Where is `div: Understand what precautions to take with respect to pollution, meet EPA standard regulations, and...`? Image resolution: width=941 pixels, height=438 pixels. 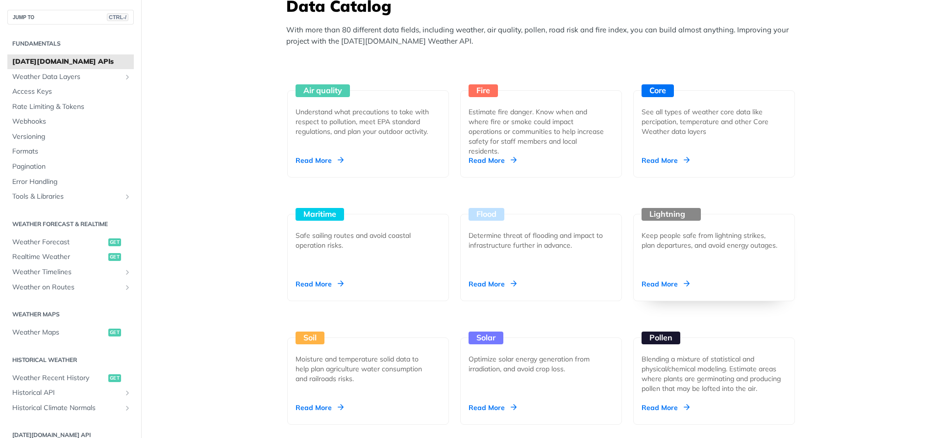 div: Understand what precautions to take with respect to pollution, meet EPA standard regulations, and... is located at coordinates (364, 122).